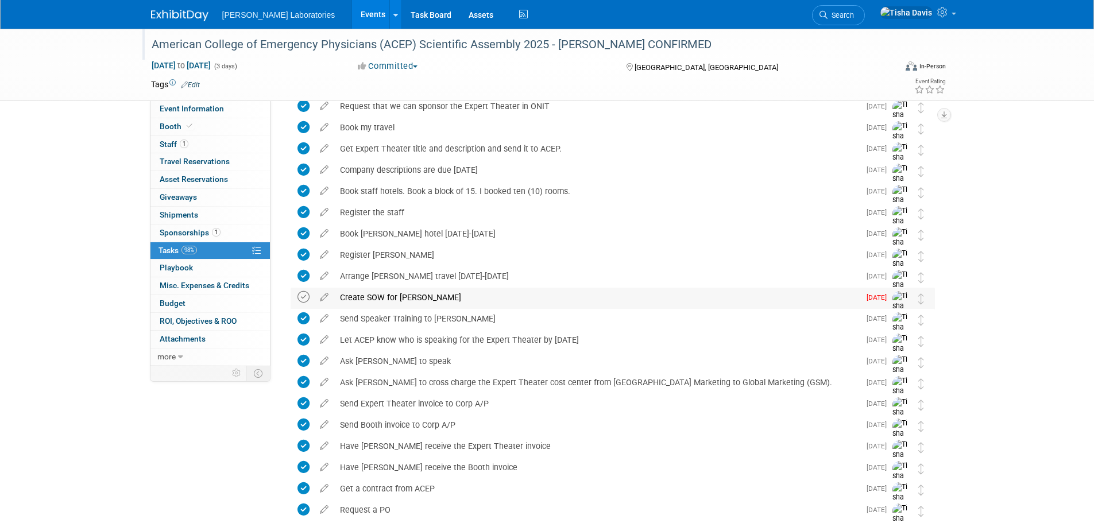 The image size is (1094, 523). What do you see at coordinates (193, 179) in the screenshot?
I see `span: Asset Reservations` at bounding box center [193, 179].